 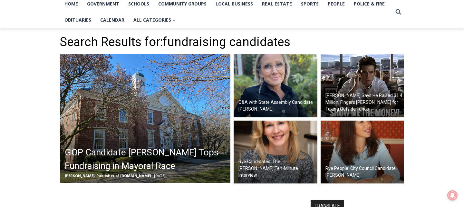 What do you see at coordinates (76, 58) in the screenshot?
I see `div: 6` at bounding box center [76, 58].